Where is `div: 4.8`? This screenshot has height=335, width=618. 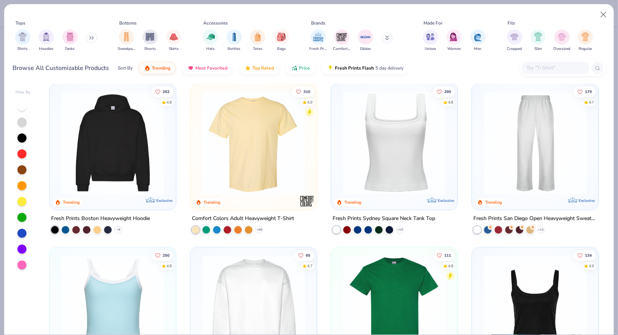
div: 4.8 is located at coordinates (169, 102).